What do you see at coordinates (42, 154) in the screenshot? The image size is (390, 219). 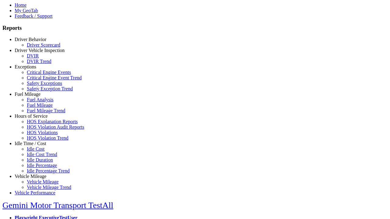 I see `a: Idle Cost Trend` at bounding box center [42, 154].